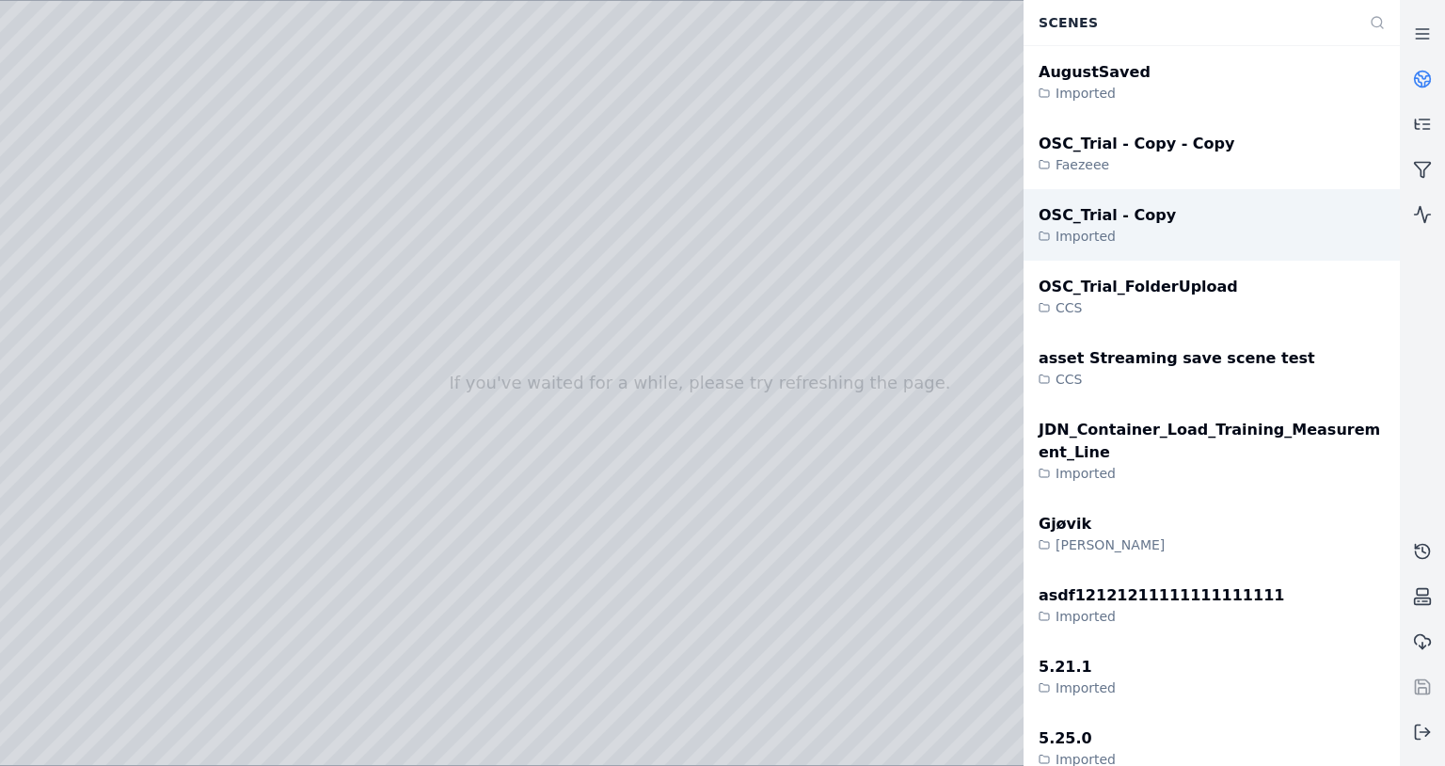 Image resolution: width=1445 pixels, height=766 pixels. What do you see at coordinates (1137, 165) in the screenshot?
I see `div: Faezeee` at bounding box center [1137, 165].